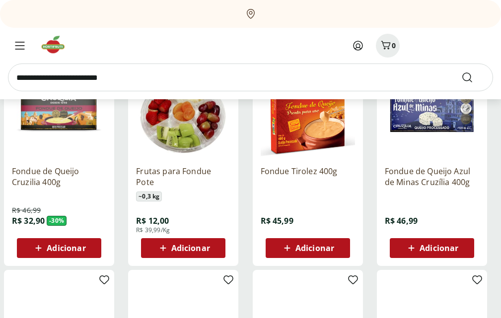 This screenshot has height=318, width=501. I want to click on span: R$ 45,99, so click(277, 221).